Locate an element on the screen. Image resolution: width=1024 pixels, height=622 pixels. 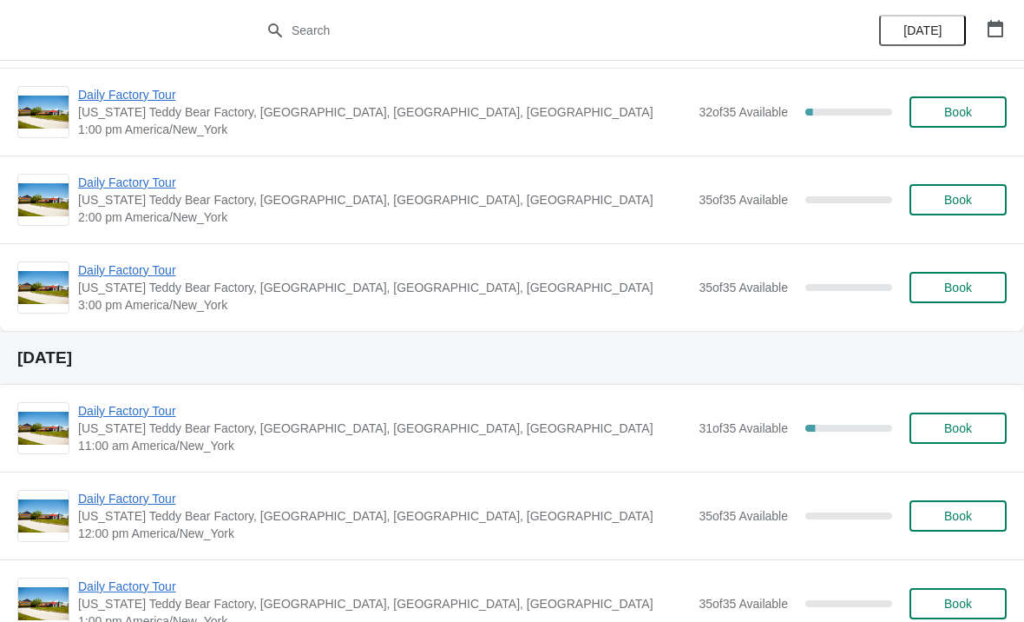
img: Daily Factory Tour | Vermont Teddy Bear Factory, Shelburne Road, Shelburne, VT, USA | 12:00 pm Am... is located at coordinates (43, 516).